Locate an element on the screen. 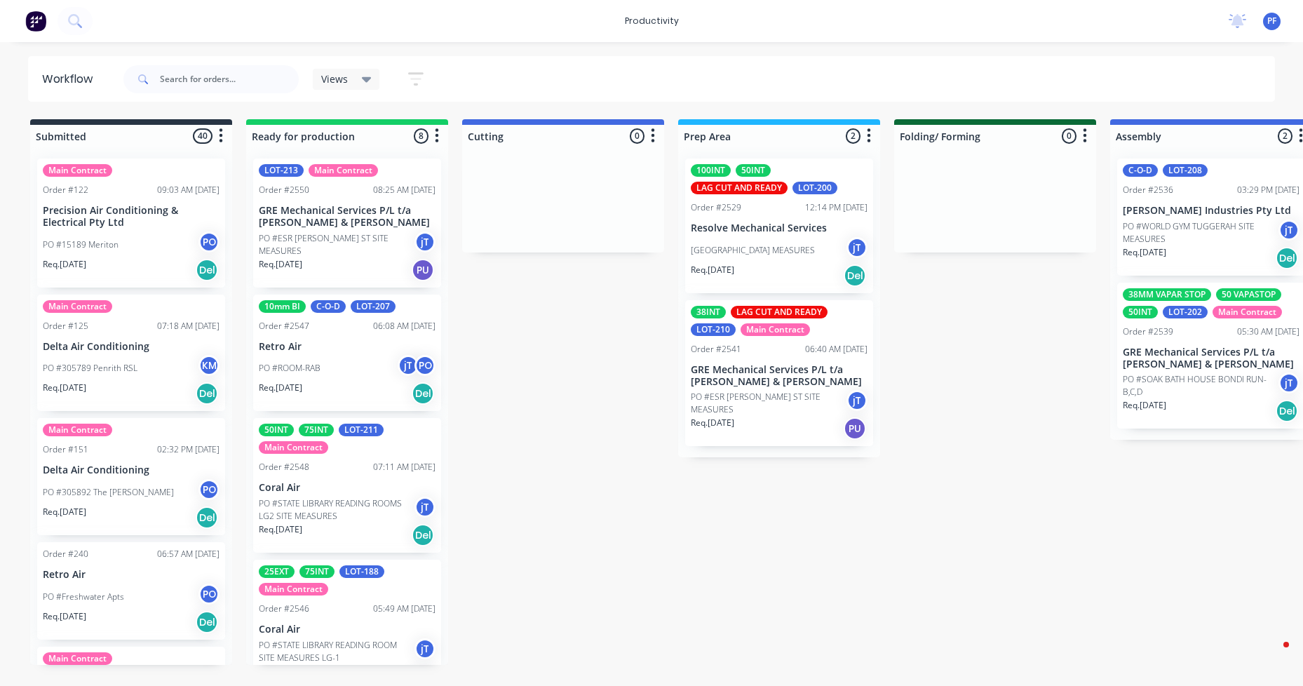 The height and width of the screenshot is (686, 1303). div: Order #2529 is located at coordinates (716, 208).